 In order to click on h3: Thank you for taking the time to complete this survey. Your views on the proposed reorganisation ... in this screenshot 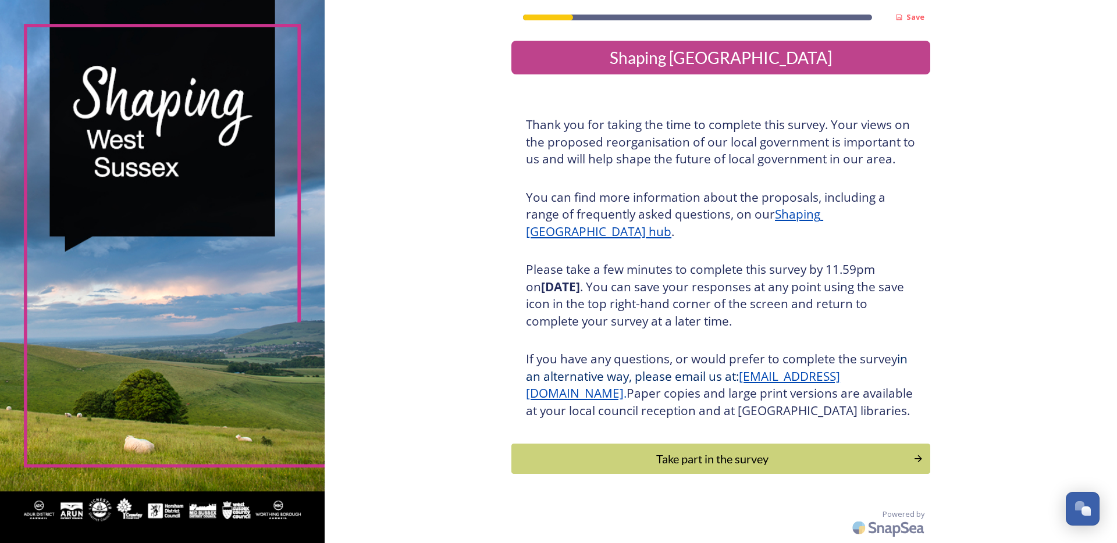, I will do `click(721, 142)`.